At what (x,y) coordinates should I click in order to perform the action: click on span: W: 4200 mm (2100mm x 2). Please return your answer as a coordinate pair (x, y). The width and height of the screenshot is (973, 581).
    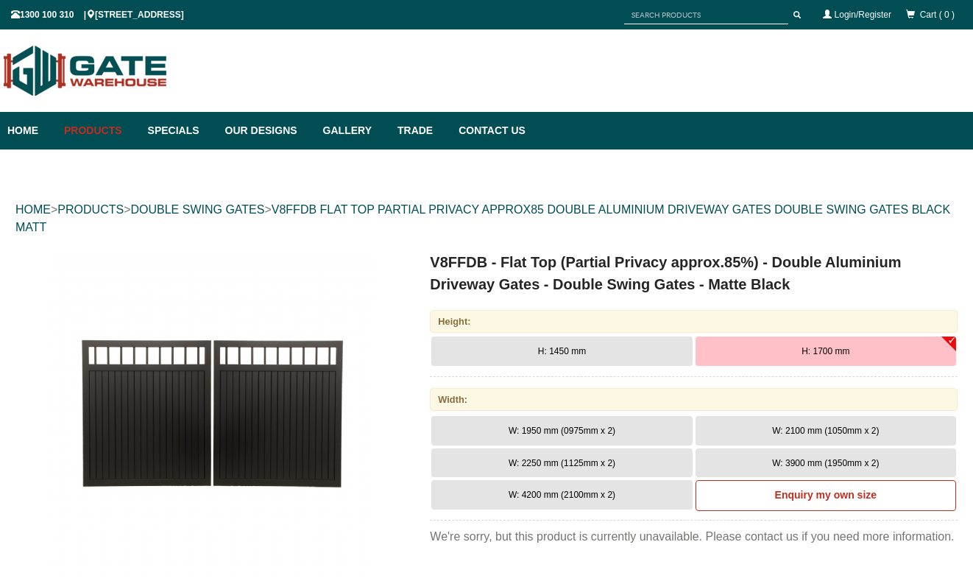
    Looking at the image, I should click on (562, 495).